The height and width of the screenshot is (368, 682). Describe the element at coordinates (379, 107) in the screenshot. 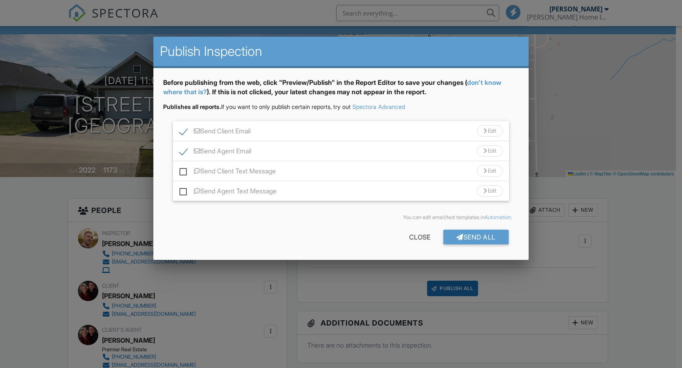

I see `a: Spectora Advanced` at that location.